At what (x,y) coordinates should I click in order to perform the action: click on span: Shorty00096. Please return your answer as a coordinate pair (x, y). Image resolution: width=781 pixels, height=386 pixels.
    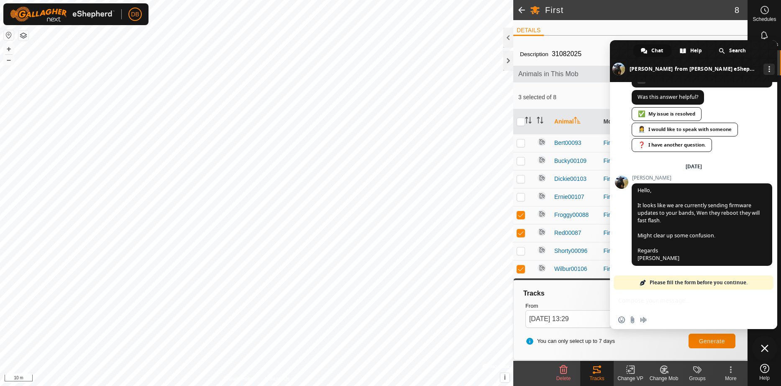
    Looking at the image, I should click on (571, 251).